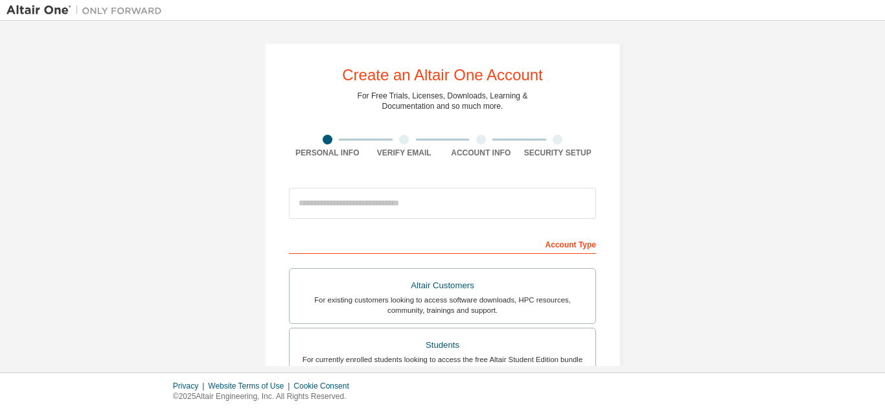  I want to click on div: Create an Altair One Account, so click(442, 75).